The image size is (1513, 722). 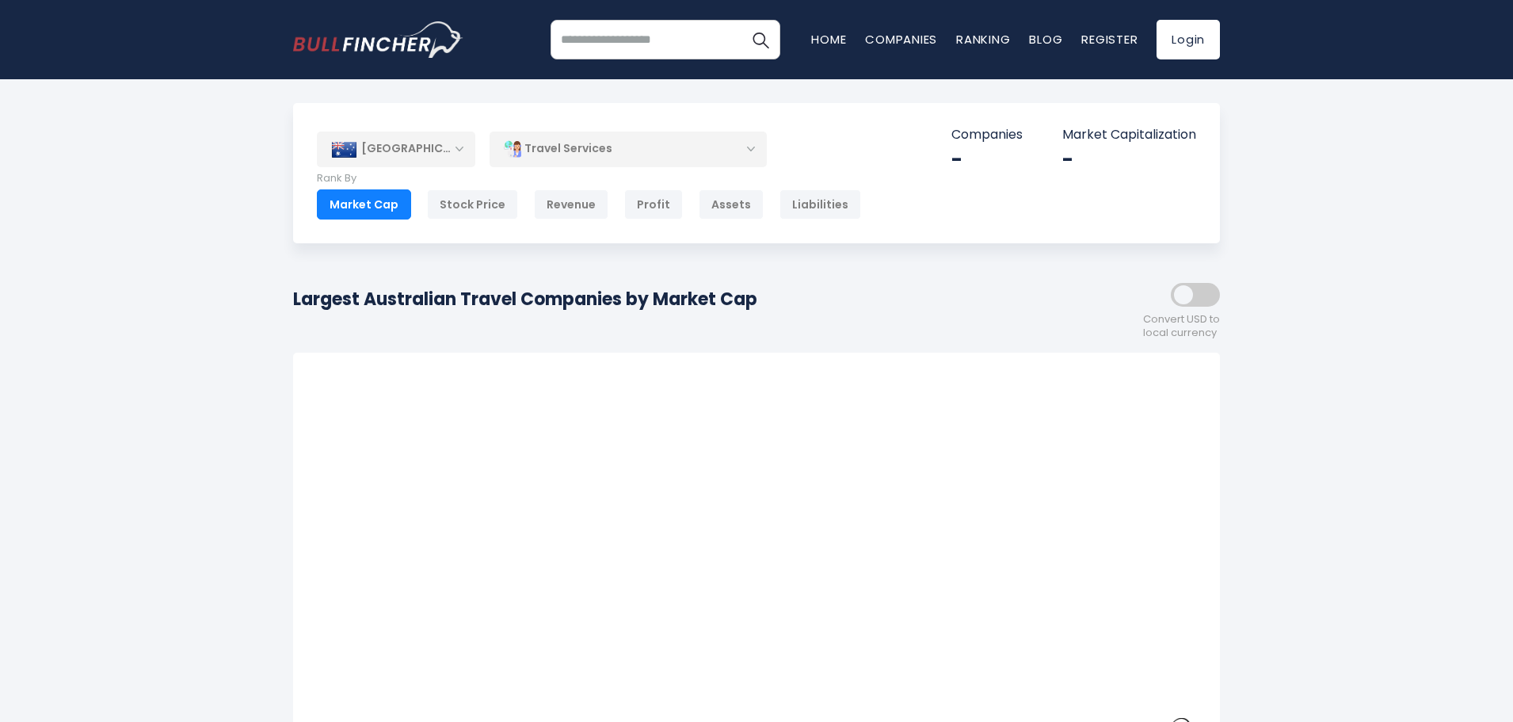 What do you see at coordinates (589, 178) in the screenshot?
I see `p: Rank By` at bounding box center [589, 178].